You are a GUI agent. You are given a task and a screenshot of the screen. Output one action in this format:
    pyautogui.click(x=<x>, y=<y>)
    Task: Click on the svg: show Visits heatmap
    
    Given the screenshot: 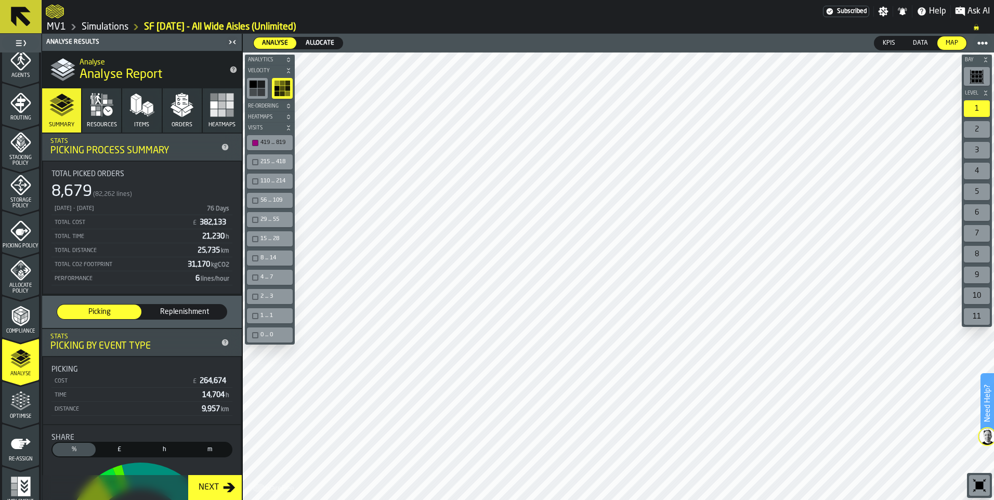 What is the action you would take?
    pyautogui.click(x=282, y=88)
    